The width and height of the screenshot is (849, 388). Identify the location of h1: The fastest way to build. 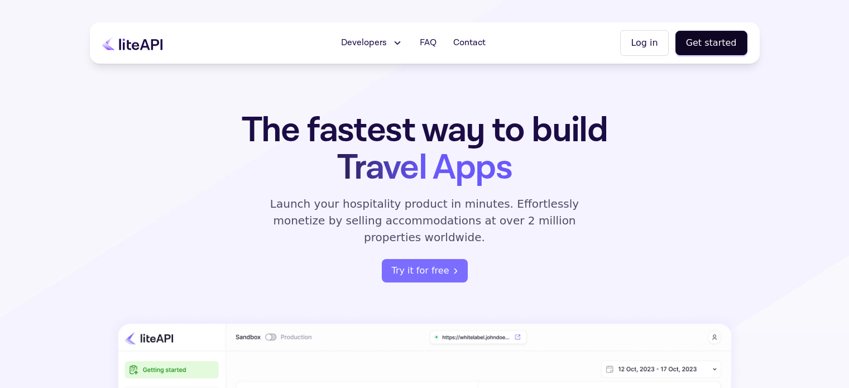
(425, 149).